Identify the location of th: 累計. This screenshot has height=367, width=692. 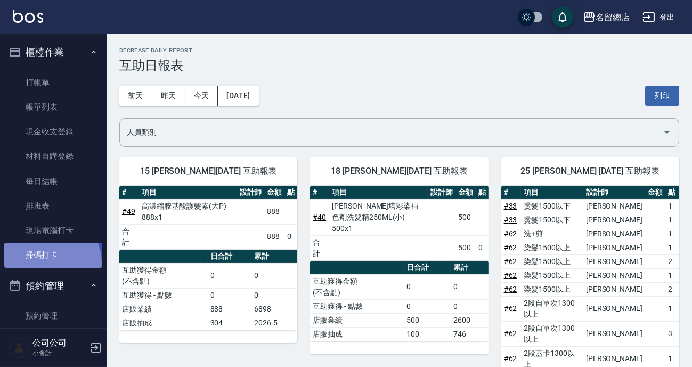
(274, 256).